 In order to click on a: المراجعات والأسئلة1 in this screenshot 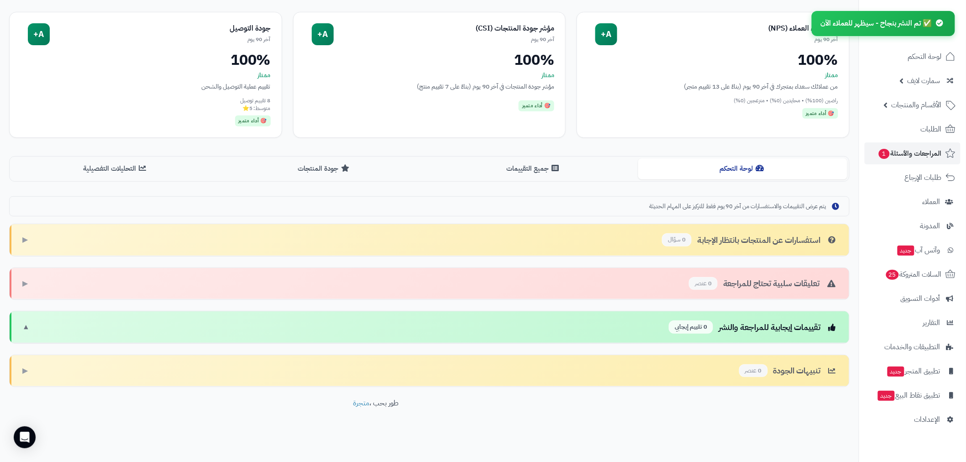, I will do `click(913, 153)`.